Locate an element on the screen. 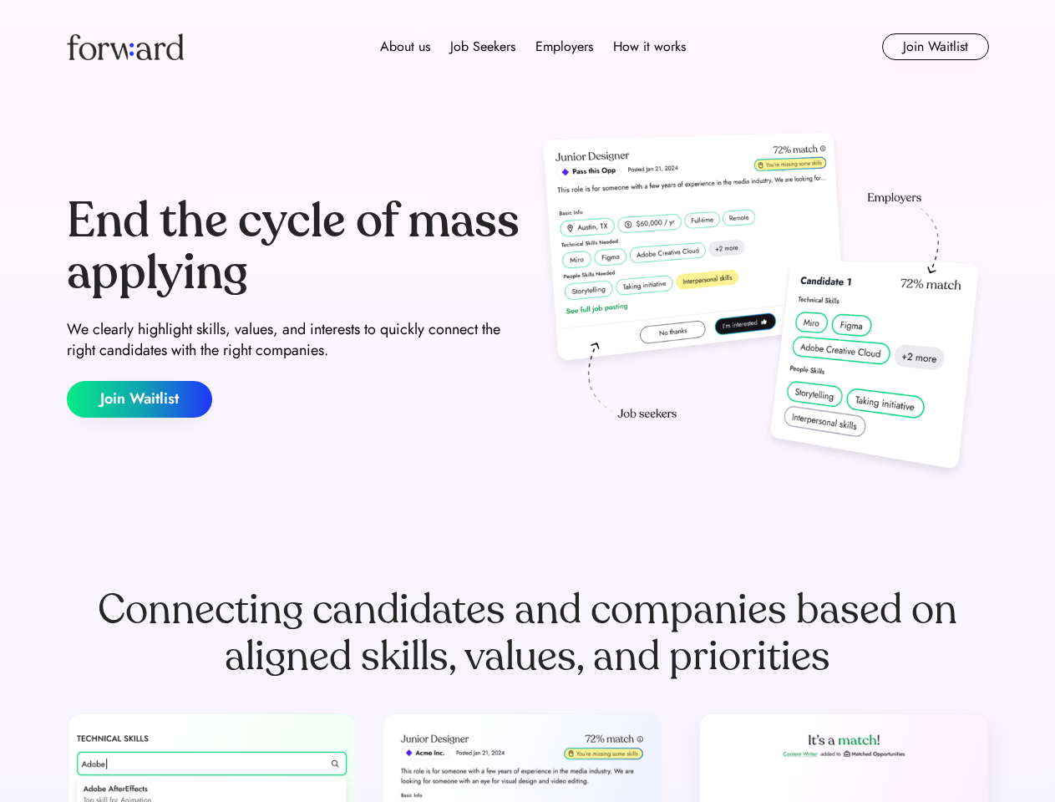 Image resolution: width=1055 pixels, height=802 pixels. div: Connecting candidates and companies based on aligned skills, values, and priorities is located at coordinates (528, 633).